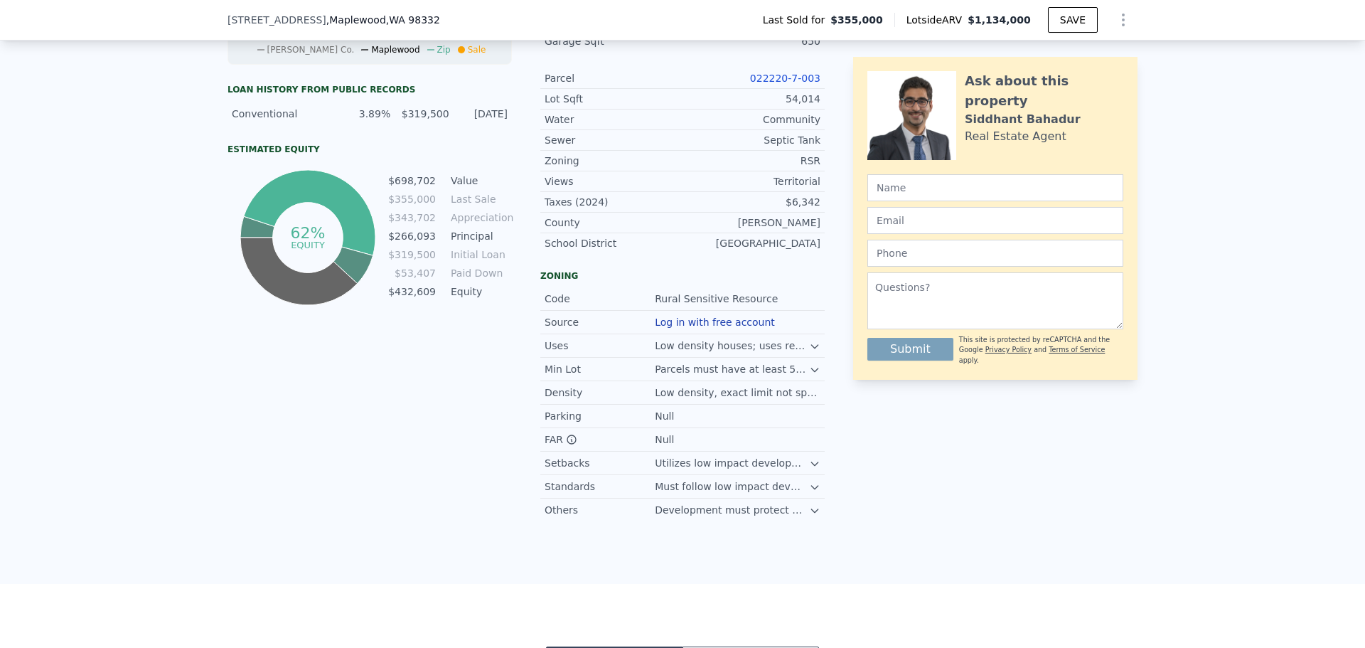 The image size is (1365, 648). Describe the element at coordinates (613, 140) in the screenshot. I see `div: Sewer` at that location.